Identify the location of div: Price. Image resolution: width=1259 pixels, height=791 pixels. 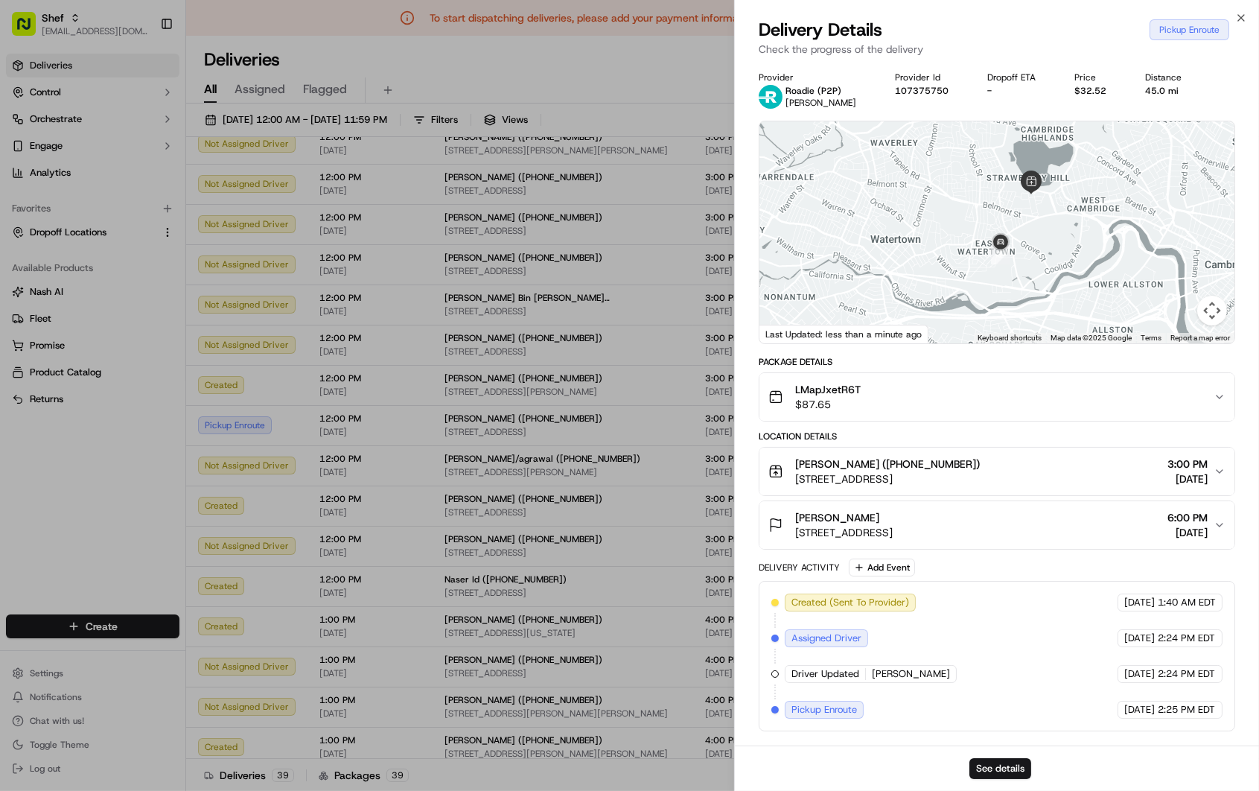
(1097, 77).